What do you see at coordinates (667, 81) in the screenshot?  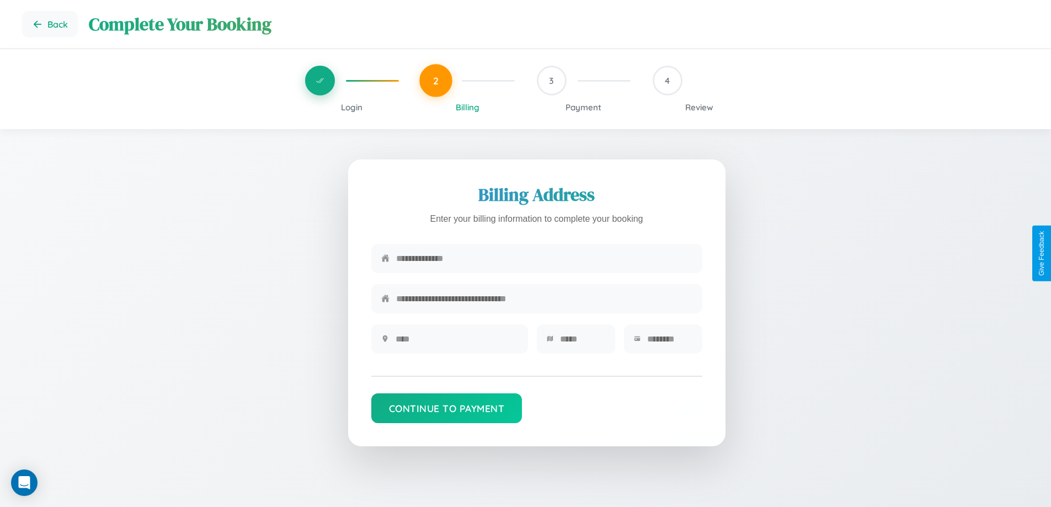 I see `span: 4` at bounding box center [667, 81].